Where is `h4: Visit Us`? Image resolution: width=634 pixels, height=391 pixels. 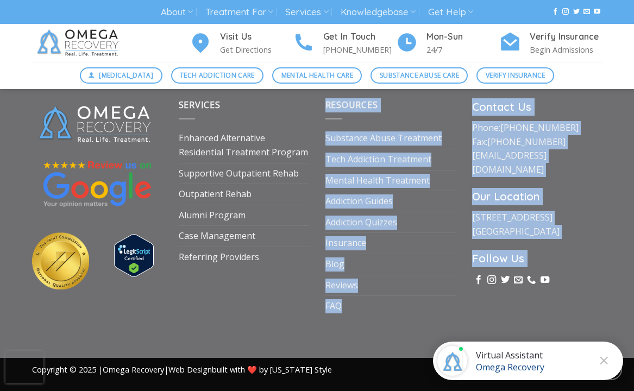
h4: Visit Us is located at coordinates (256, 37).